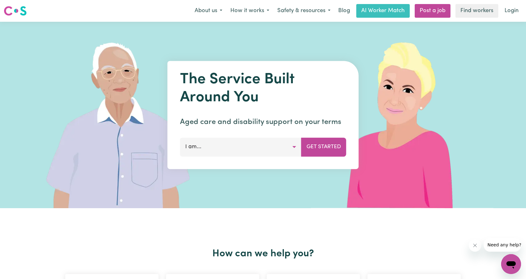  What do you see at coordinates (383, 11) in the screenshot?
I see `a: AI Worker Match` at bounding box center [383, 11].